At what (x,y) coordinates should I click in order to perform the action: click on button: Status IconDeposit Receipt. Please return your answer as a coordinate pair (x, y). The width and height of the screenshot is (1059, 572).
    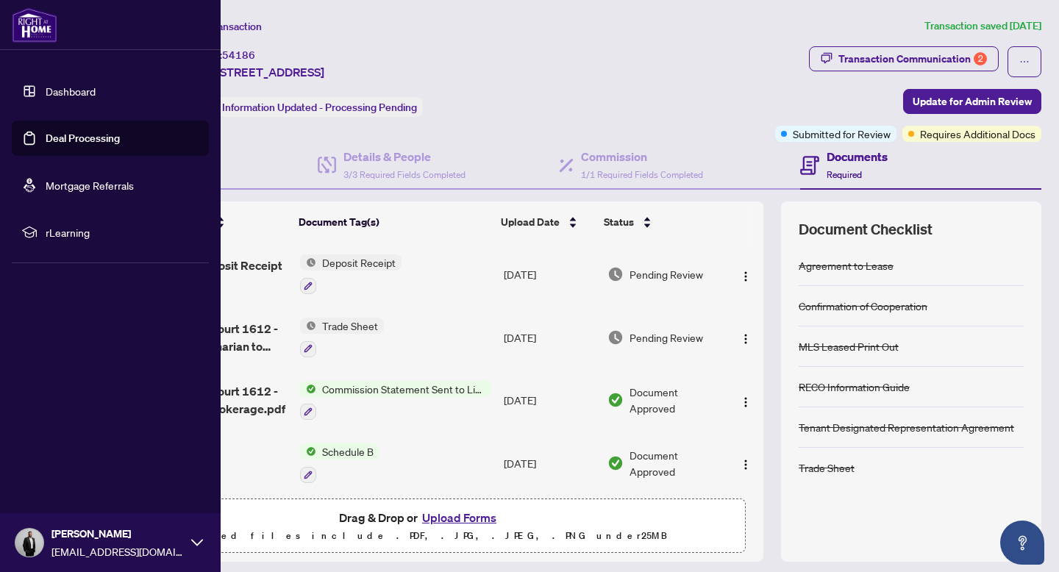
    Looking at the image, I should click on (351, 274).